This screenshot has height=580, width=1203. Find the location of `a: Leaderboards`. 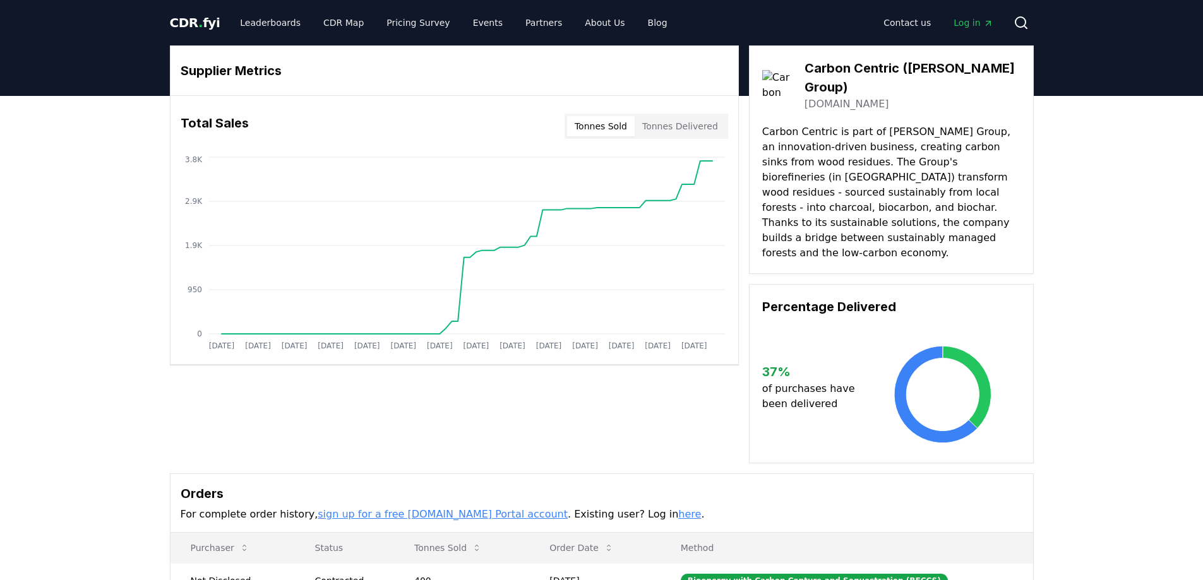

a: Leaderboards is located at coordinates (270, 23).